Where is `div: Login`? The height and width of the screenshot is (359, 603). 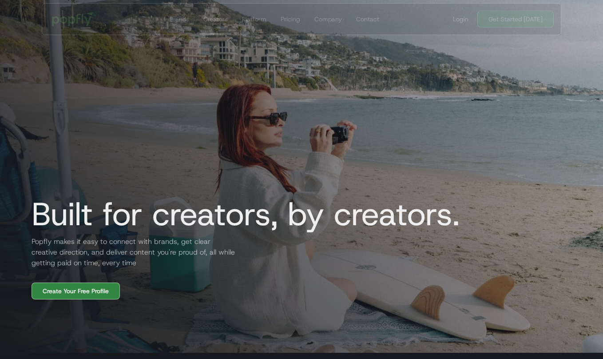
div: Login is located at coordinates (461, 19).